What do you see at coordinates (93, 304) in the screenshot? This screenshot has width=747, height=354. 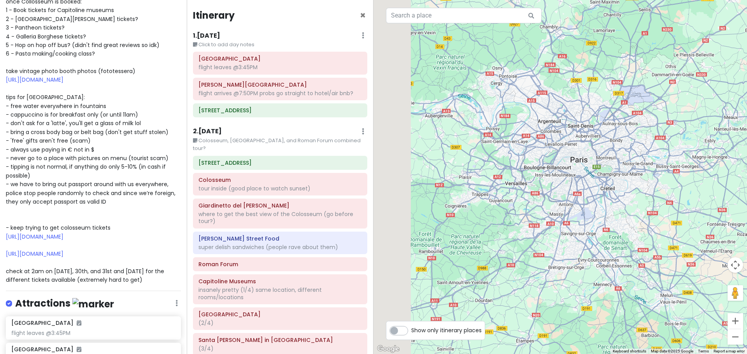 I see `img: marker` at bounding box center [93, 304].